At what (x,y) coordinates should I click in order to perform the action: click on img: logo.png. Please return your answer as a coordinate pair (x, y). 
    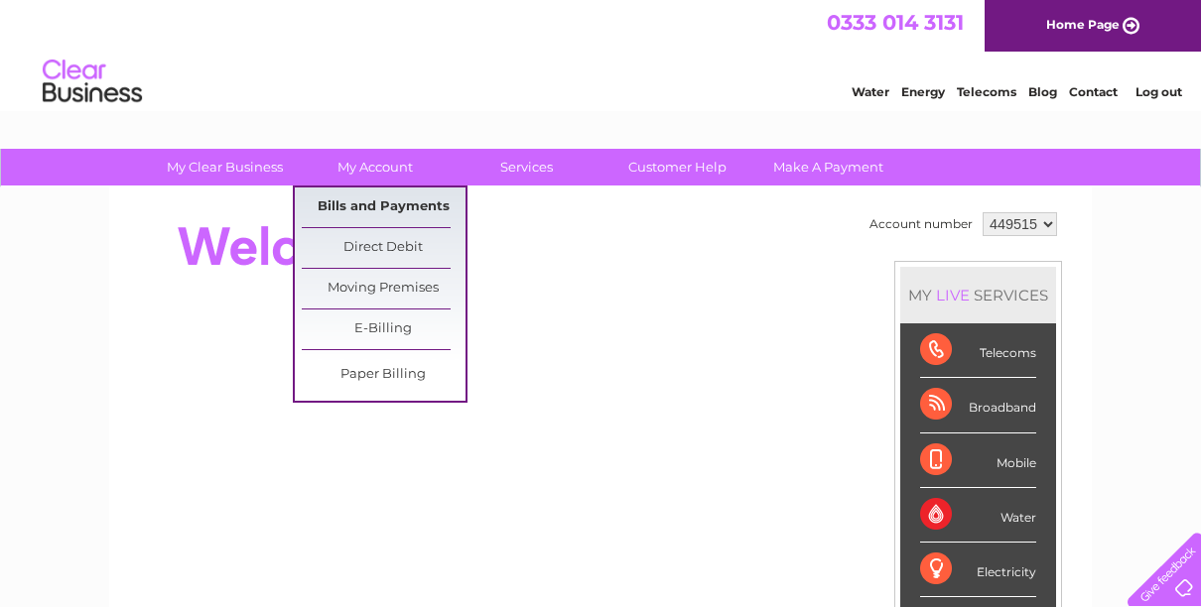
    Looking at the image, I should click on (92, 81).